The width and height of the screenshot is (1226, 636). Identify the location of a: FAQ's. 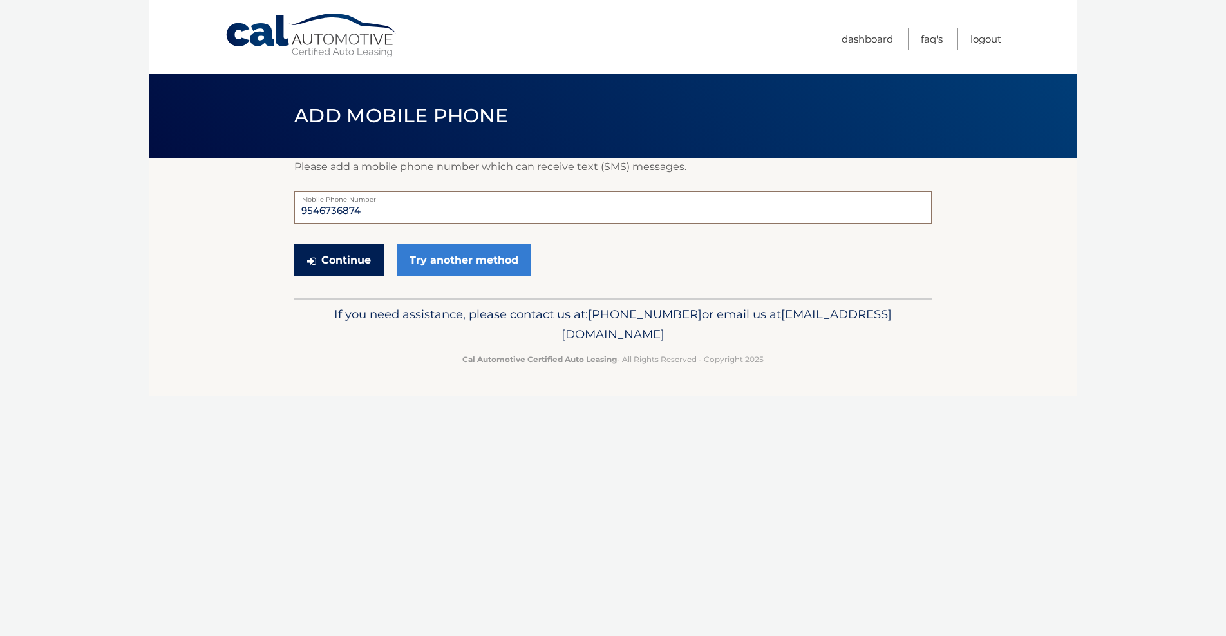
(932, 39).